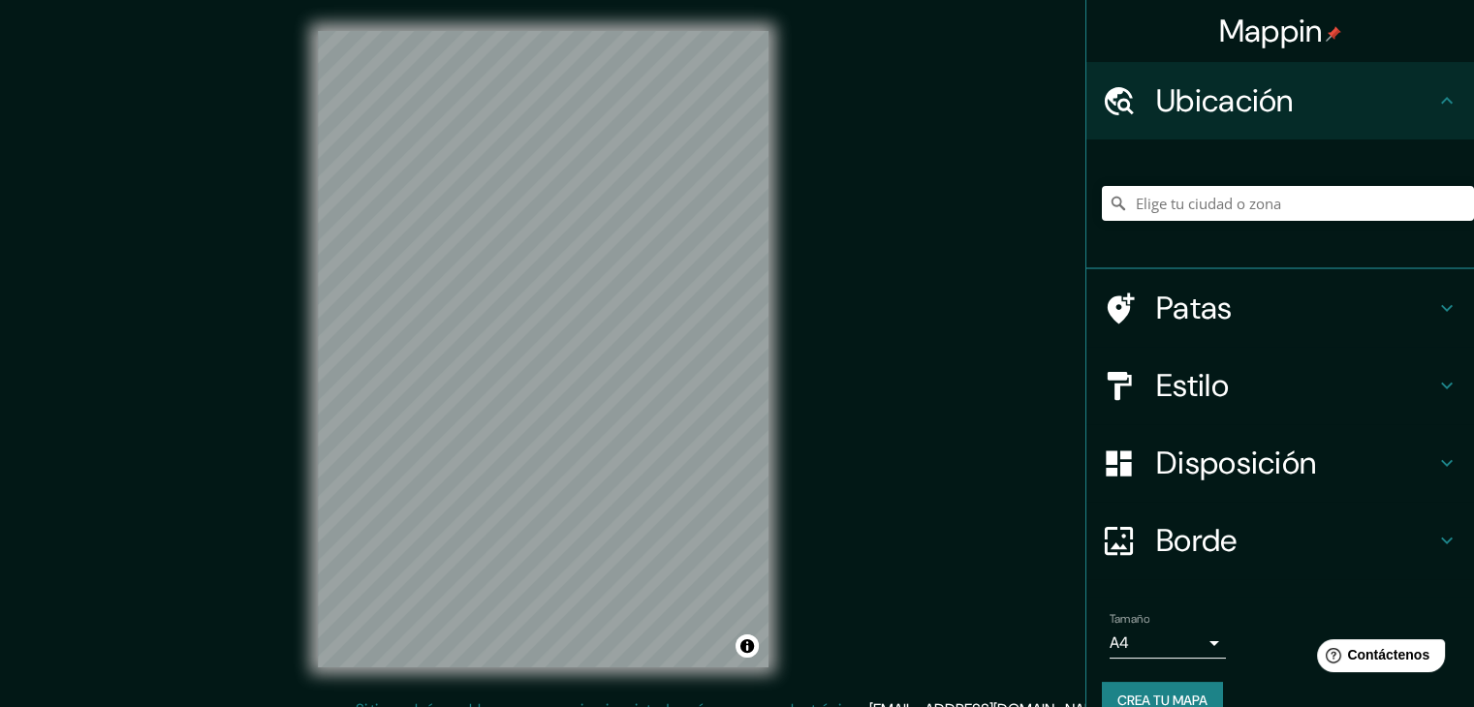  What do you see at coordinates (86, 23) in the screenshot?
I see `font: Contáctenos` at bounding box center [86, 23].